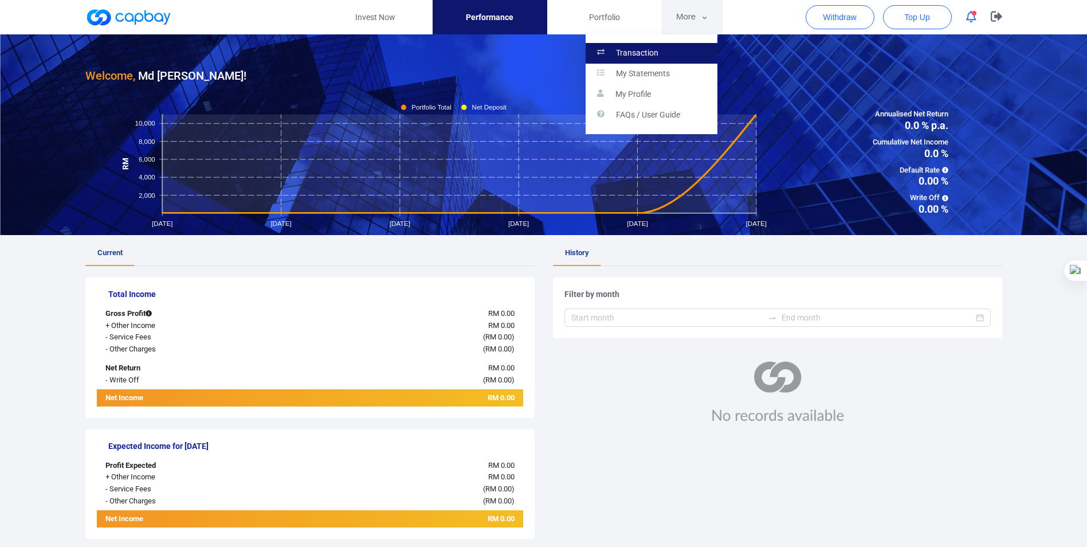  What do you see at coordinates (652, 74) in the screenshot?
I see `a: My Statements` at bounding box center [652, 74].